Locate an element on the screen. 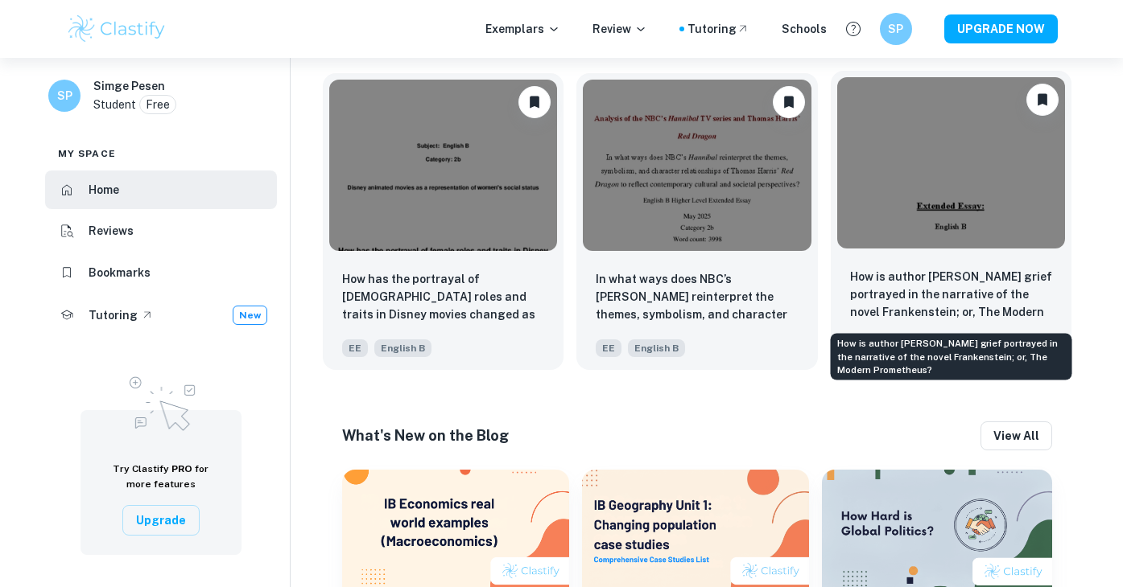  img: Upgrade to Pro is located at coordinates (161, 402).